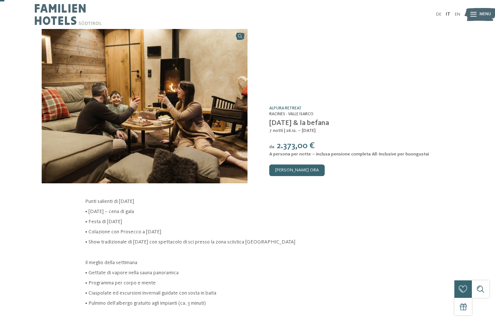  What do you see at coordinates (276, 130) in the screenshot?
I see `span: 7 notti` at bounding box center [276, 130].